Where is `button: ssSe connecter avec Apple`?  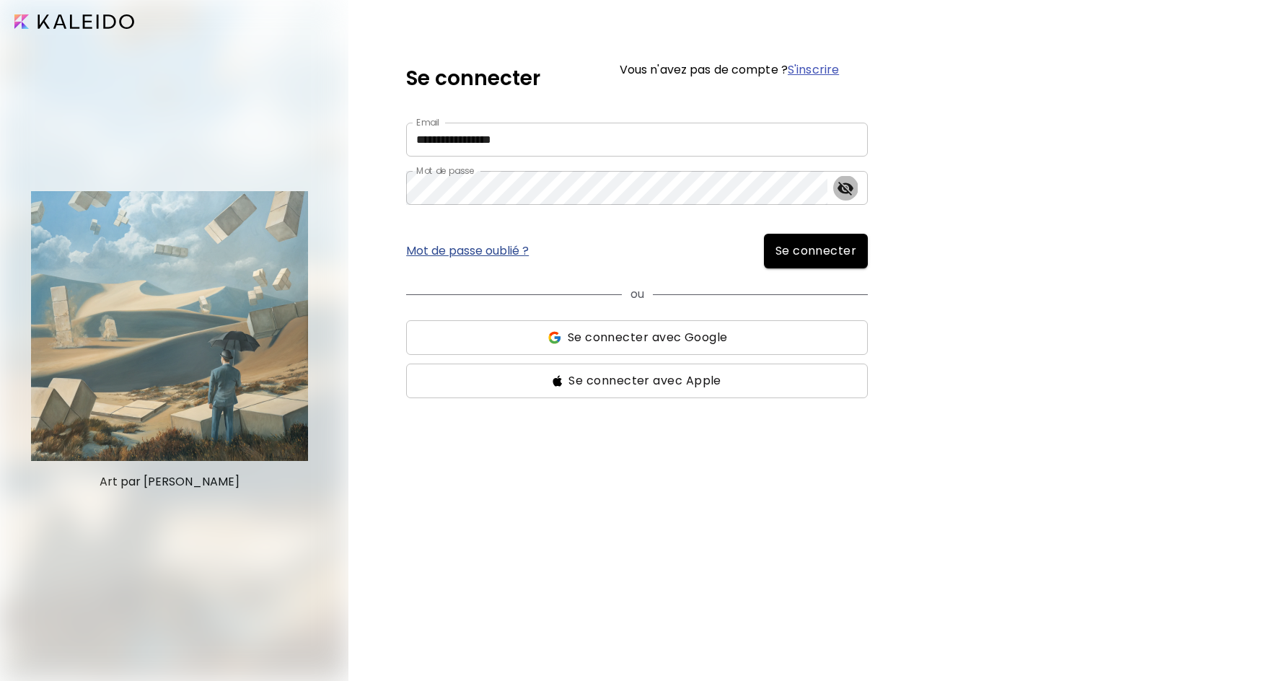
button: ssSe connecter avec Apple is located at coordinates (637, 381).